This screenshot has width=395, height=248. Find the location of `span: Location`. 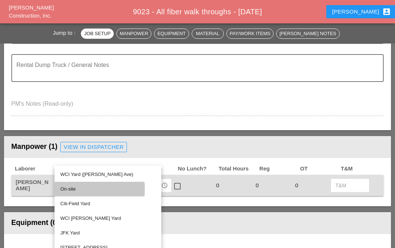

span: Location is located at coordinates (75, 168).